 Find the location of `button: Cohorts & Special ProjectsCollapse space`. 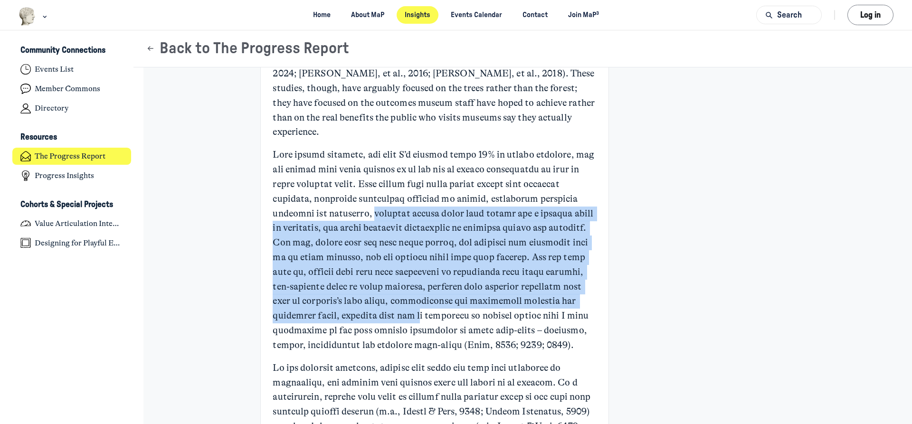

button: Cohorts & Special ProjectsCollapse space is located at coordinates (72, 205).